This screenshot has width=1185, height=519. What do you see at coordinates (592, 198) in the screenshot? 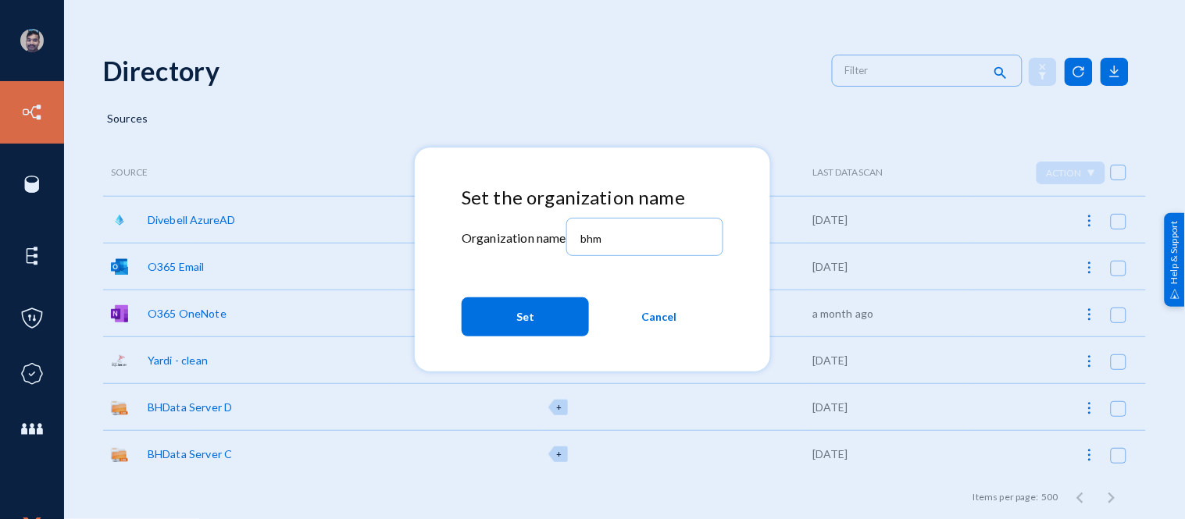
I see `h4: Set the organization name` at bounding box center [592, 198].